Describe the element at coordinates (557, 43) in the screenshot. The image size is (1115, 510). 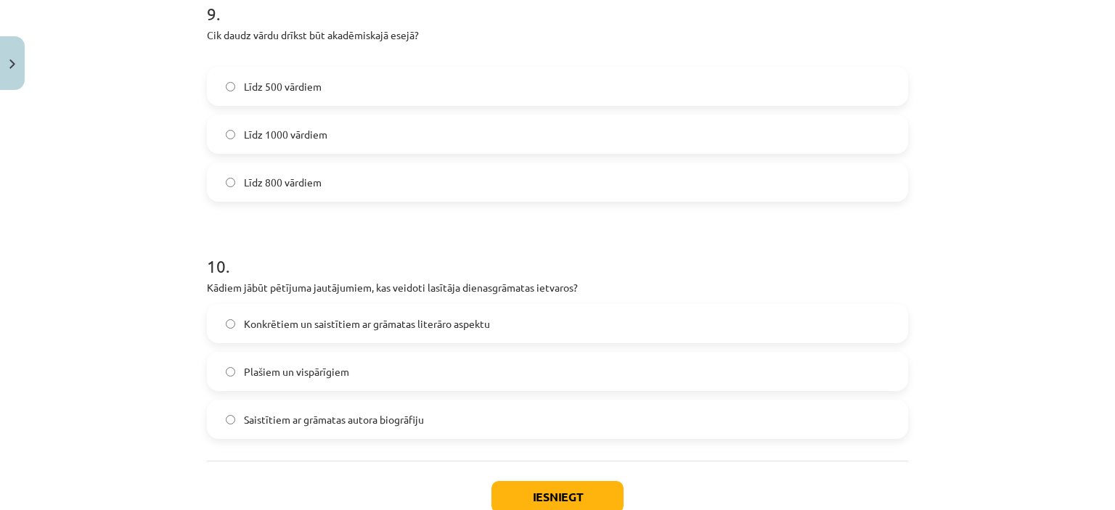
I see `p: Cik daudz vārdu drīkst būt akadēmiskajā esejā?` at that location.